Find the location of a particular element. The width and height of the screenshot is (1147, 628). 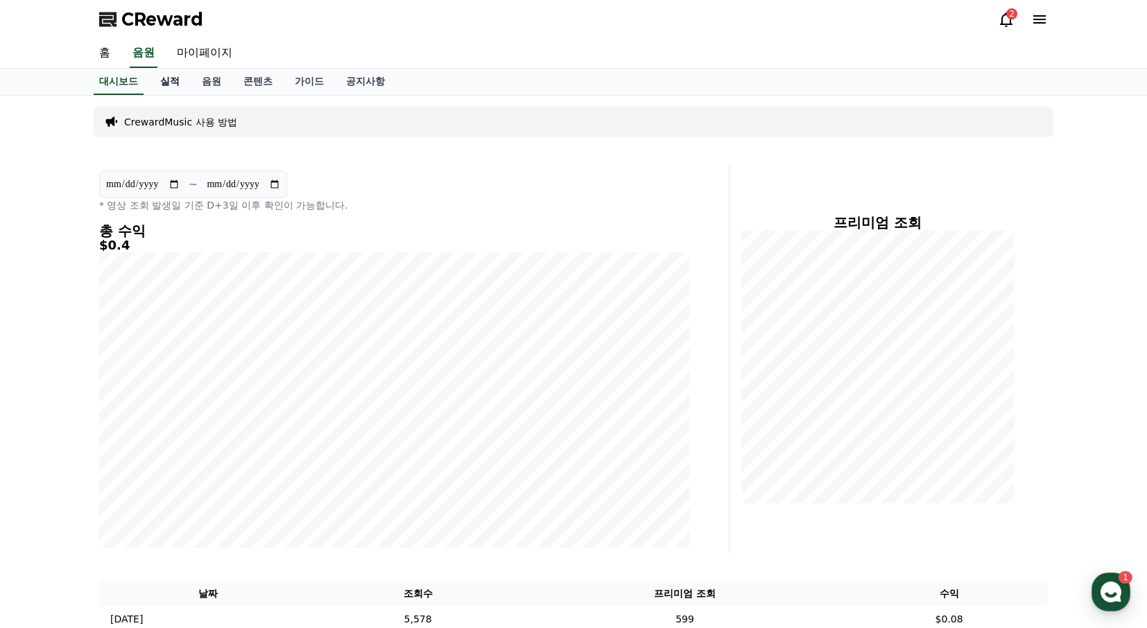

a: CReward is located at coordinates (151, 19).